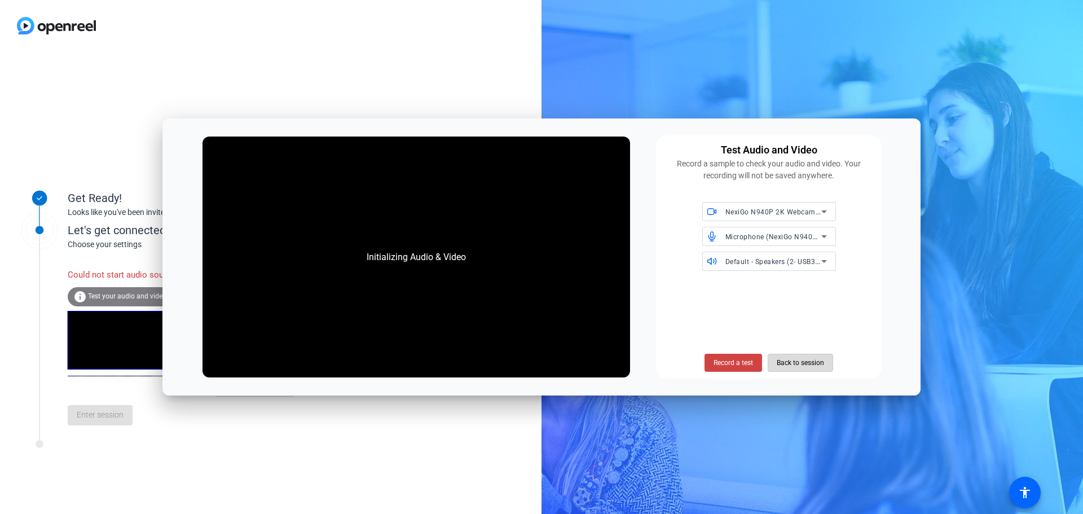 The height and width of the screenshot is (514, 1083). Describe the element at coordinates (192, 244) in the screenshot. I see `div: Choose your settings` at that location.